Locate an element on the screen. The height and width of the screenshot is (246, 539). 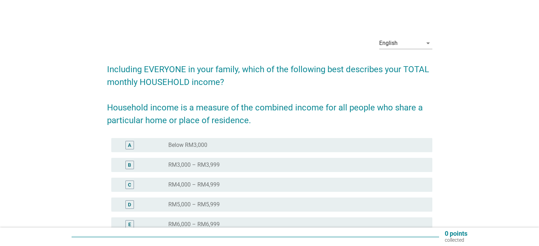
label: RM5,000 – RM5,999 is located at coordinates (194, 205).